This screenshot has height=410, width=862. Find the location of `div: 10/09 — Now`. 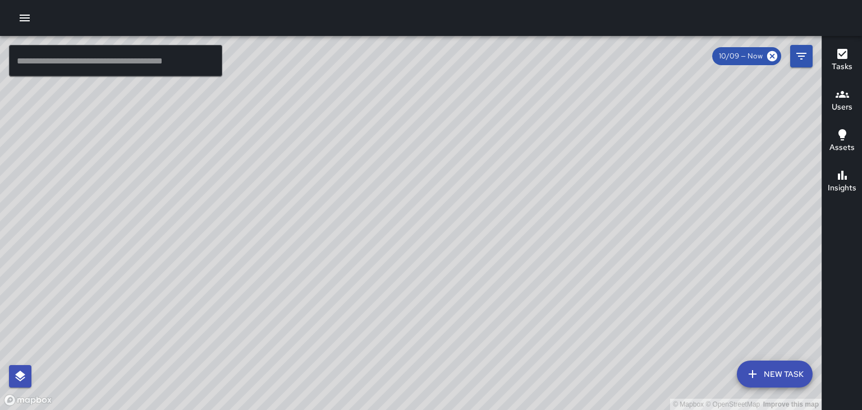

div: 10/09 — Now is located at coordinates (747, 56).